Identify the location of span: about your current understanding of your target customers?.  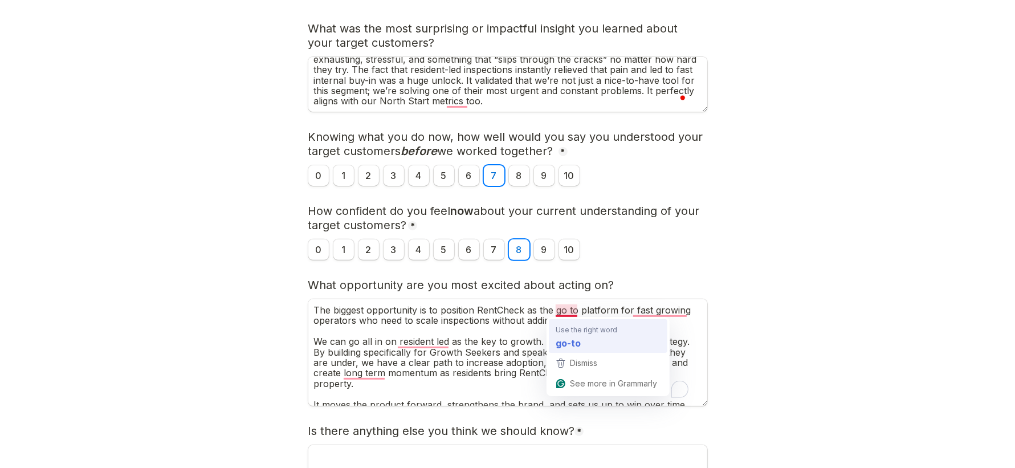
(506, 218).